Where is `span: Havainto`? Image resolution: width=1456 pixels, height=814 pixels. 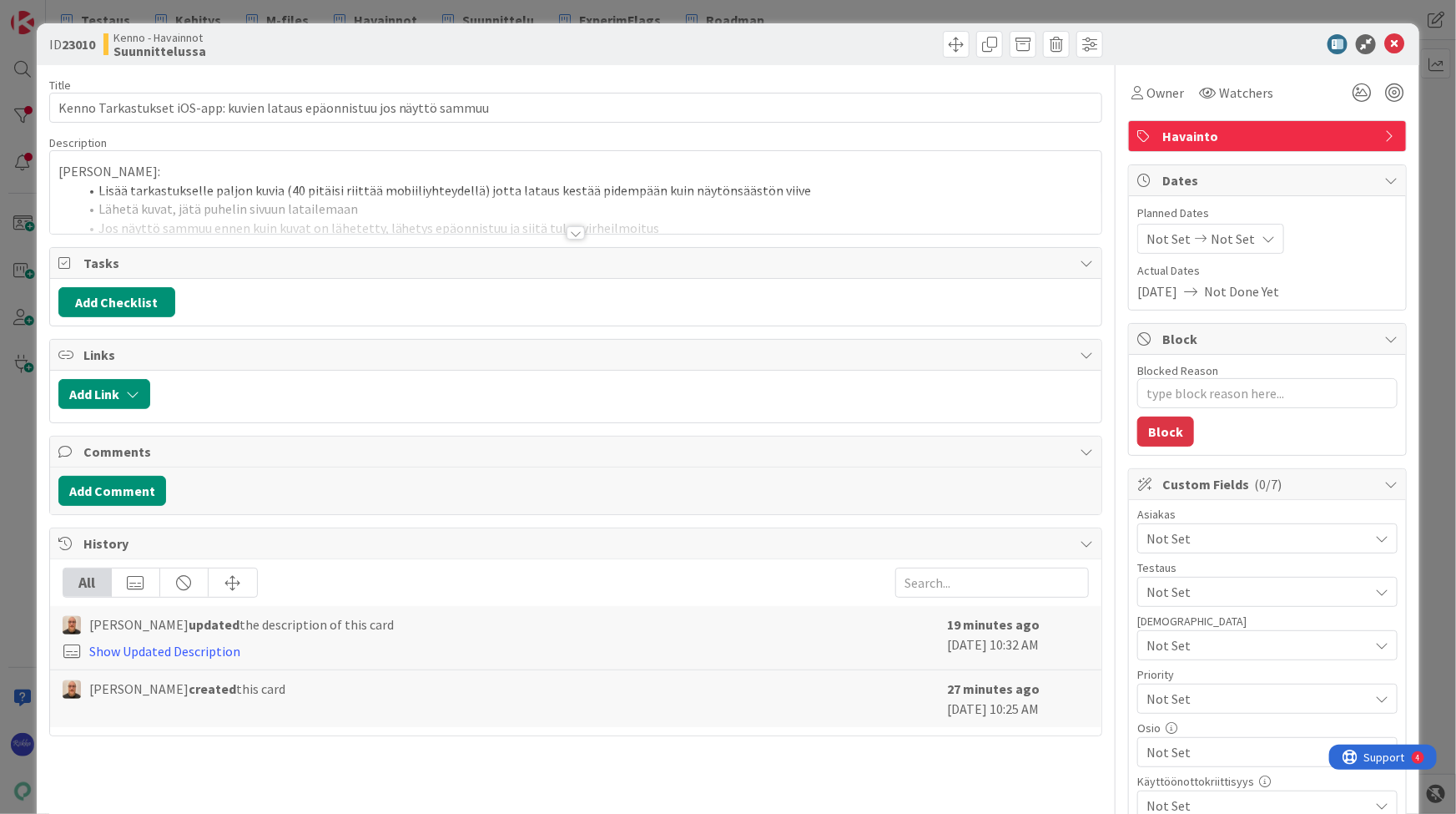
span: Havainto is located at coordinates (1269, 136).